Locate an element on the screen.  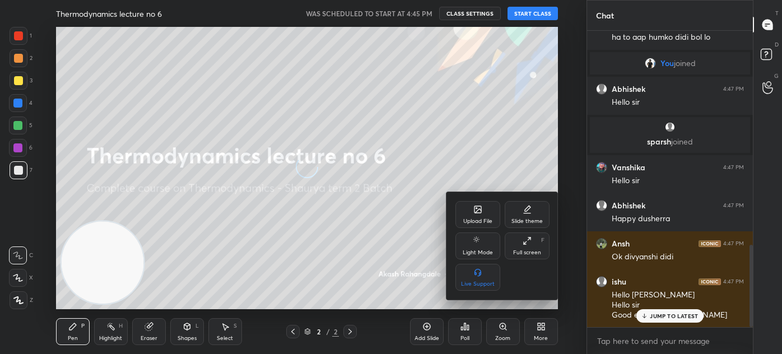
div: Full screen is located at coordinates (527, 253).